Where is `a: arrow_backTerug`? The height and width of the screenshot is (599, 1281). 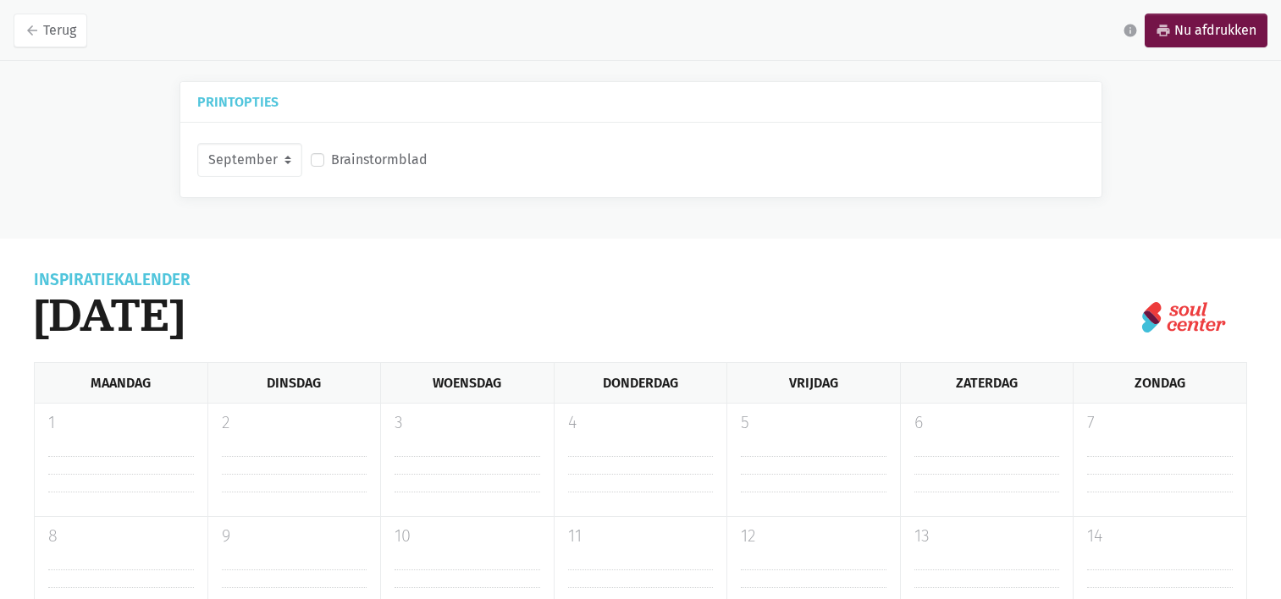 a: arrow_backTerug is located at coordinates (50, 30).